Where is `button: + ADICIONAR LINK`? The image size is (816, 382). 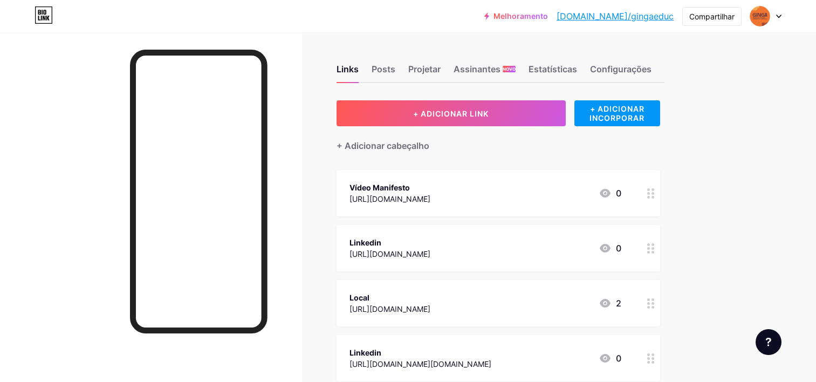 button: + ADICIONAR LINK is located at coordinates (451, 113).